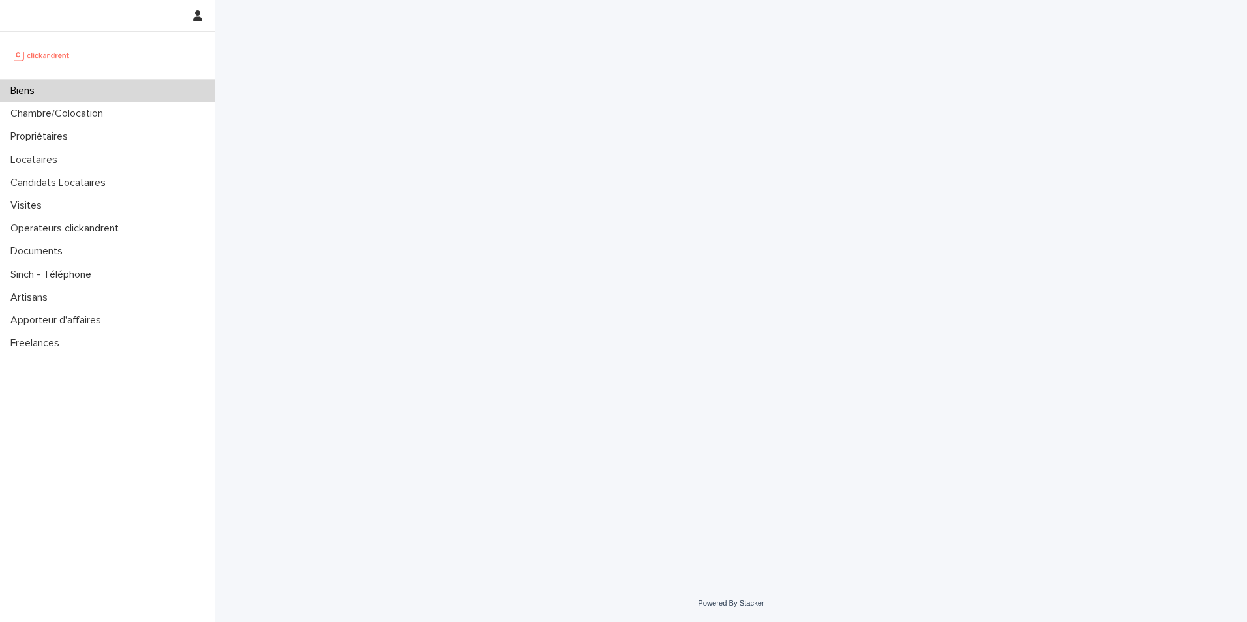 The height and width of the screenshot is (622, 1247). I want to click on p: Propriétaires, so click(42, 136).